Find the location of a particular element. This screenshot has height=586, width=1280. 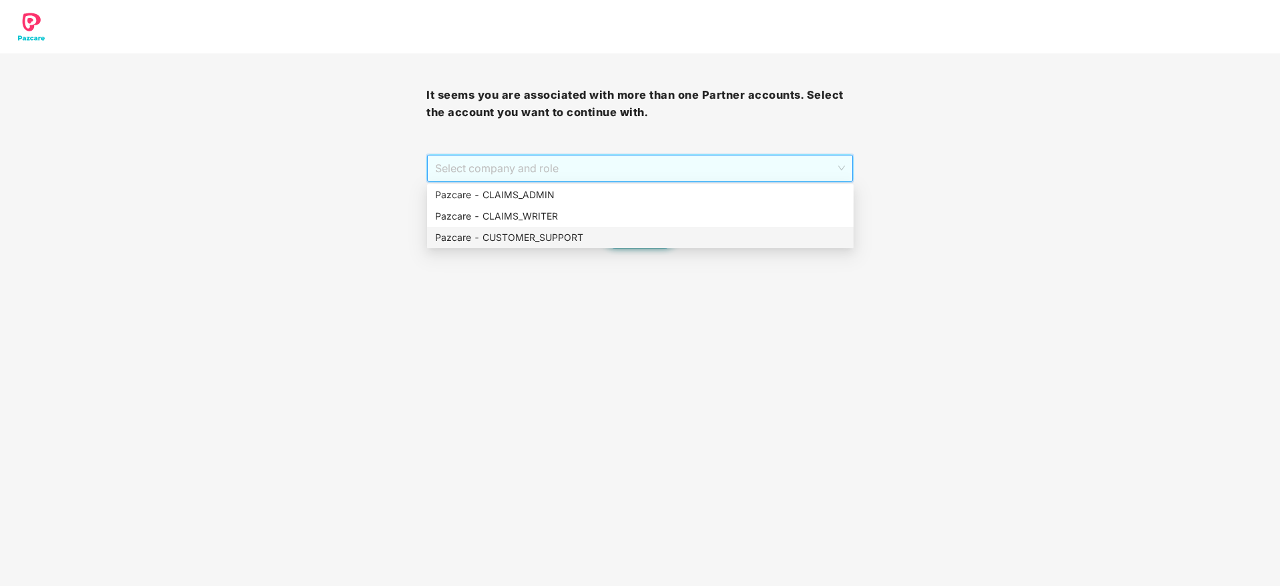

span: Select company and role is located at coordinates (639, 168).